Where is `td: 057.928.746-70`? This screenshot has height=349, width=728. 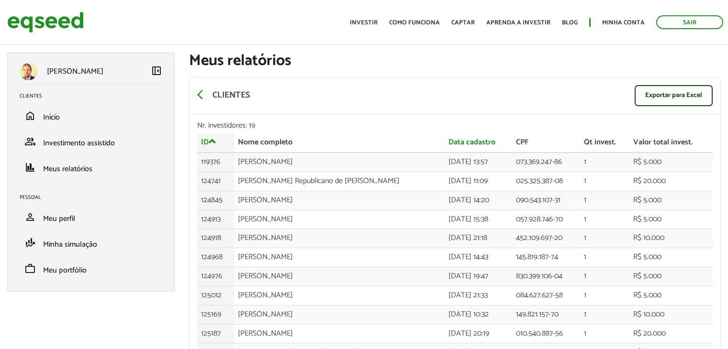 td: 057.928.746-70 is located at coordinates (546, 220).